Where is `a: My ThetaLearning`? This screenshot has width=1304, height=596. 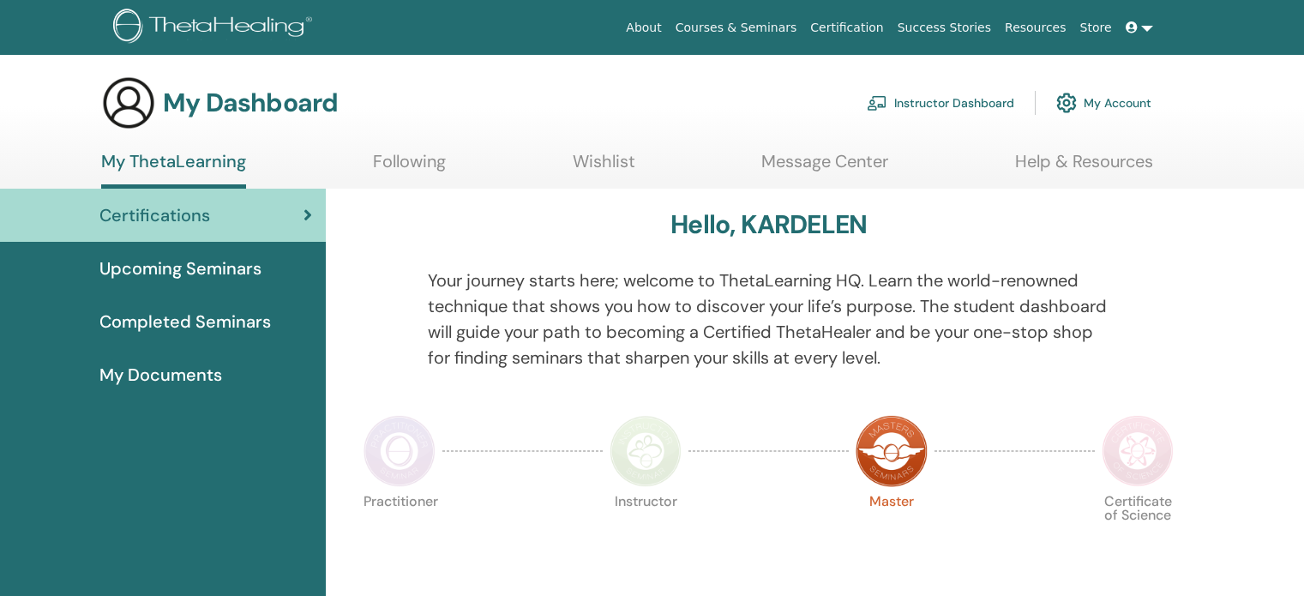
a: My ThetaLearning is located at coordinates (173, 170).